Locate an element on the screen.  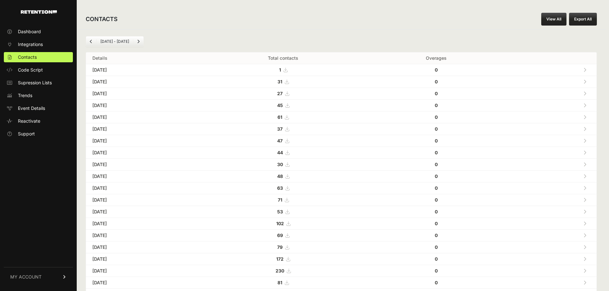
a: 30 is located at coordinates (283, 164).